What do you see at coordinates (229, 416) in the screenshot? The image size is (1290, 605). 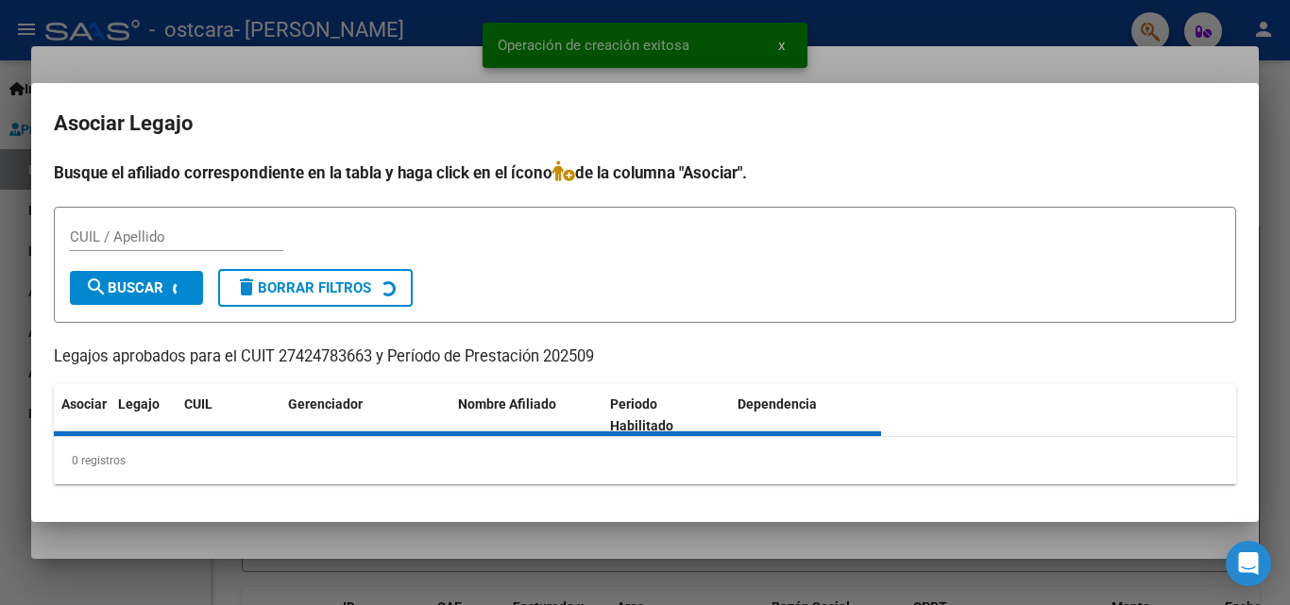 I see `datatable-header-cell: CUIL` at bounding box center [229, 416].